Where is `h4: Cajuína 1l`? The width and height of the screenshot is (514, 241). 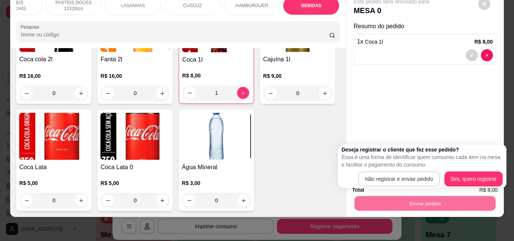 h4: Cajuína 1l is located at coordinates (297, 59).